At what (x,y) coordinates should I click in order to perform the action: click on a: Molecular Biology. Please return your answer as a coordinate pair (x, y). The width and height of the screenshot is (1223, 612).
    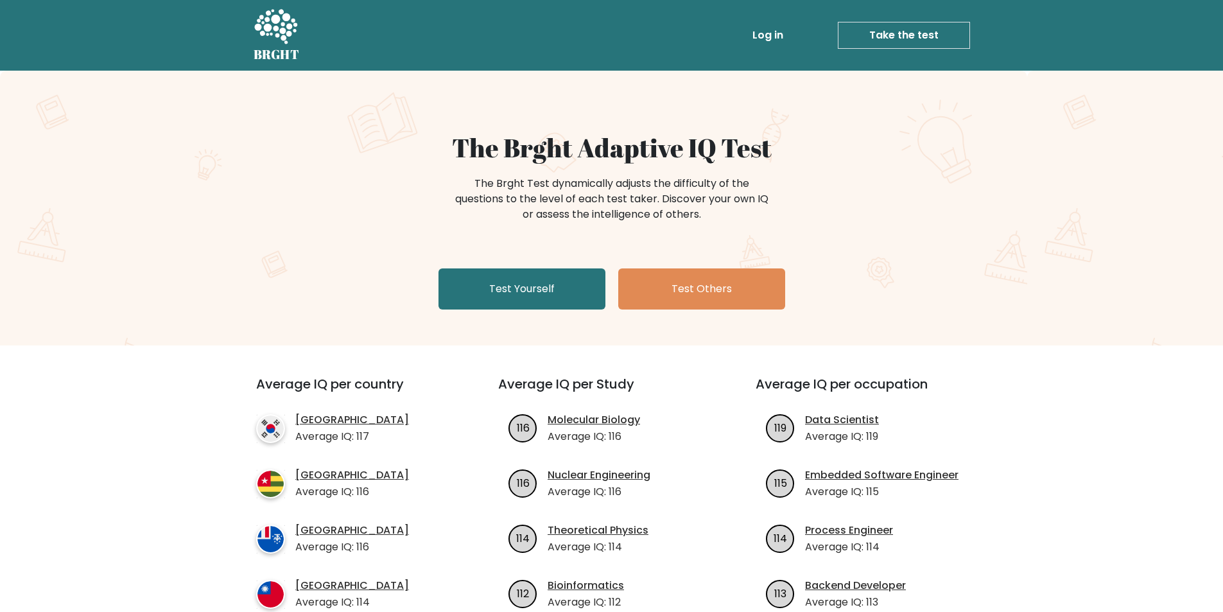
    Looking at the image, I should click on (594, 420).